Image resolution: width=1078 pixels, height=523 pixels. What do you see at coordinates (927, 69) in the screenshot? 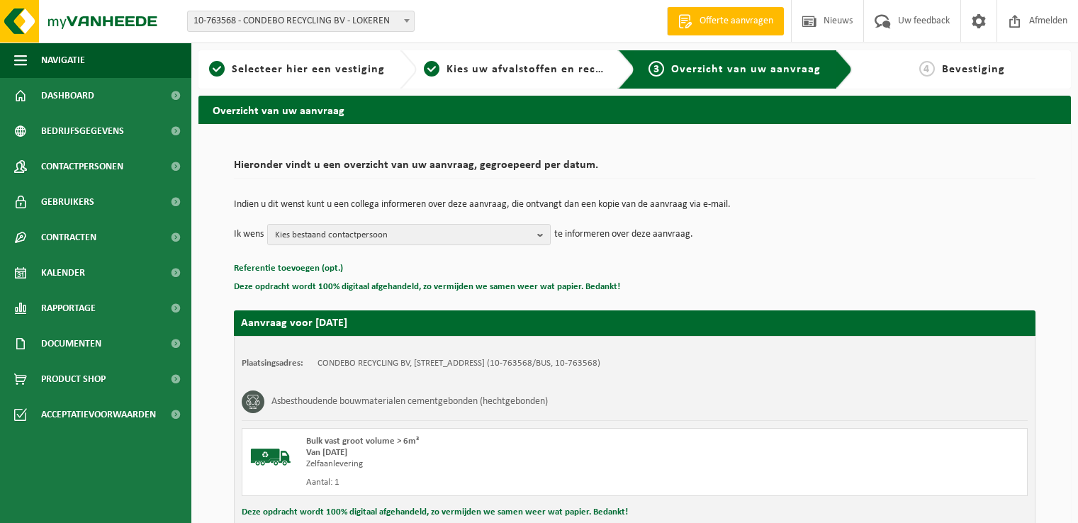
I see `span: 4` at bounding box center [927, 69].